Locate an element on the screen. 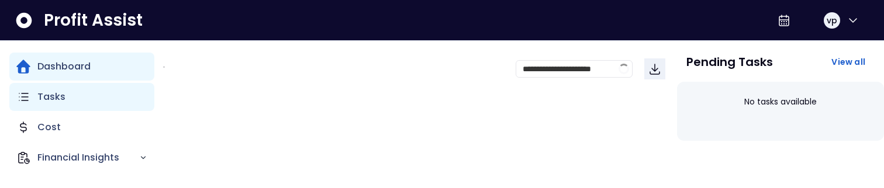  button: Download is located at coordinates (654, 69).